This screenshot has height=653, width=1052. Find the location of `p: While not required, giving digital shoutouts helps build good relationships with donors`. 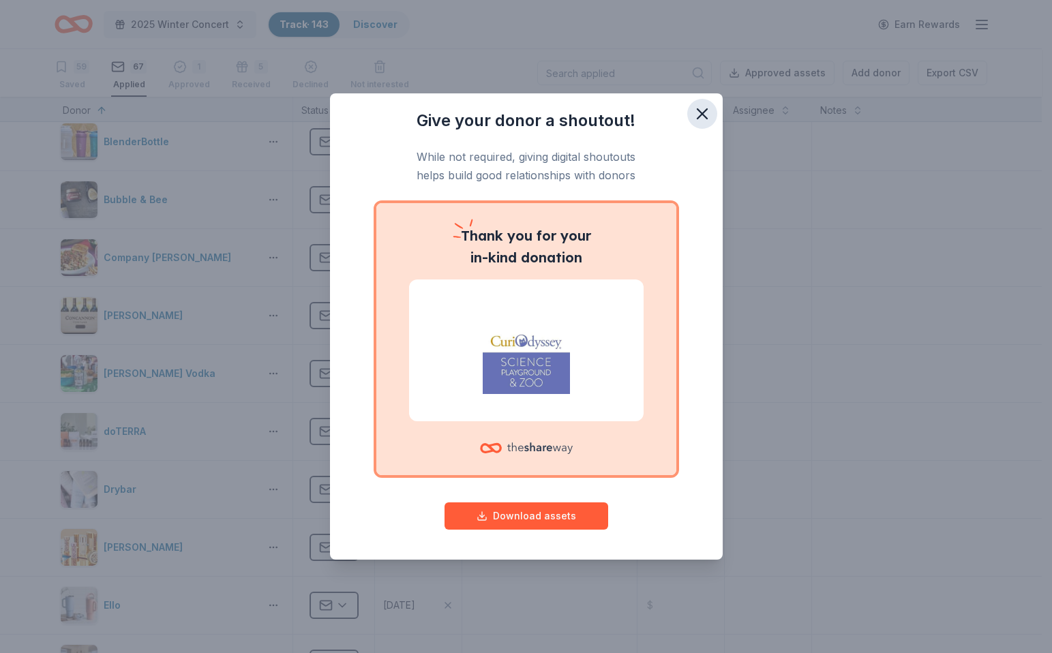

p: While not required, giving digital shoutouts helps build good relationships with donors is located at coordinates (526, 166).